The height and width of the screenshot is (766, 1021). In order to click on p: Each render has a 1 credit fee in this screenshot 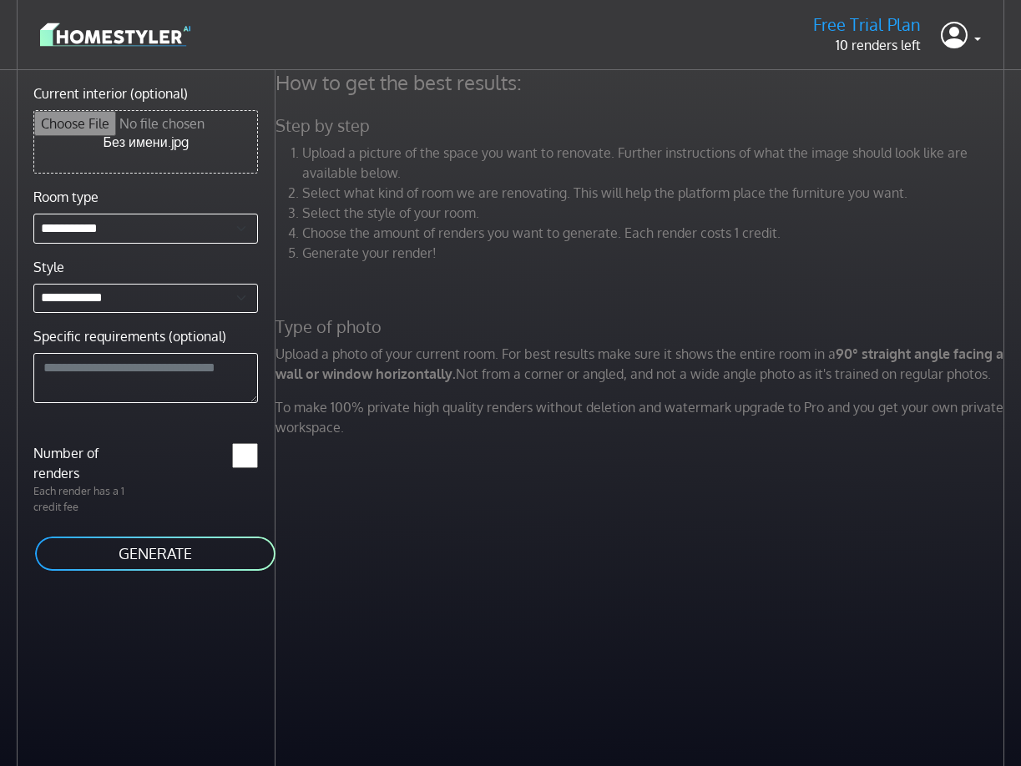, I will do `click(84, 499)`.